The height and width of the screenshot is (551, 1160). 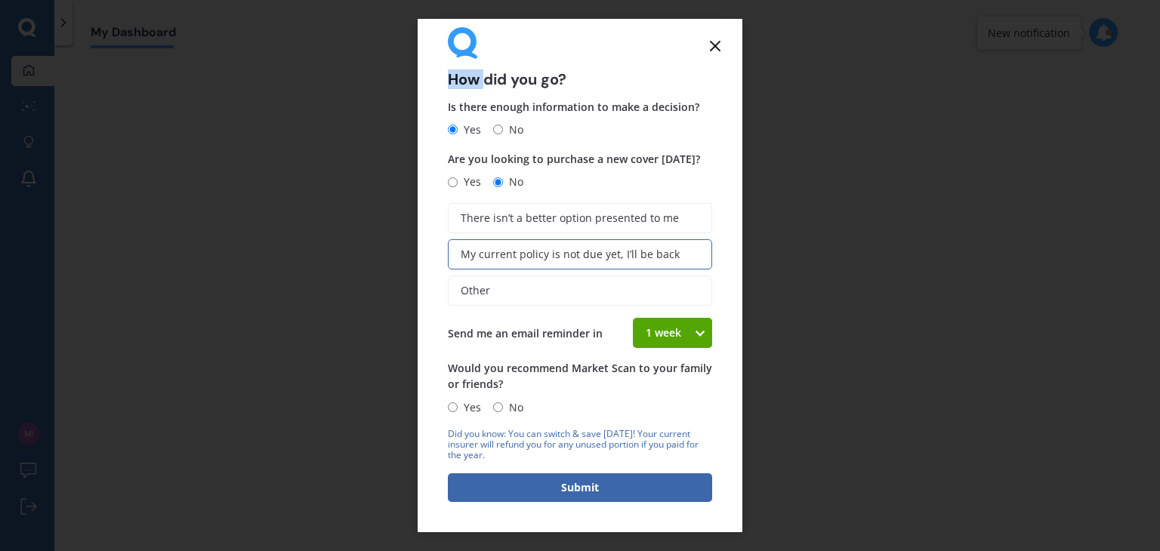 I want to click on span: Send me an email reminder in, so click(x=525, y=333).